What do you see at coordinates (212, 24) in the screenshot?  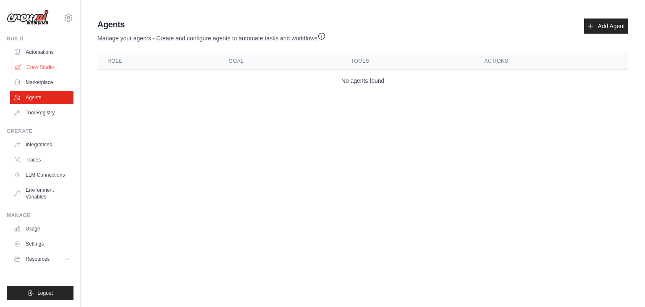 I see `h2: Agents` at bounding box center [212, 24].